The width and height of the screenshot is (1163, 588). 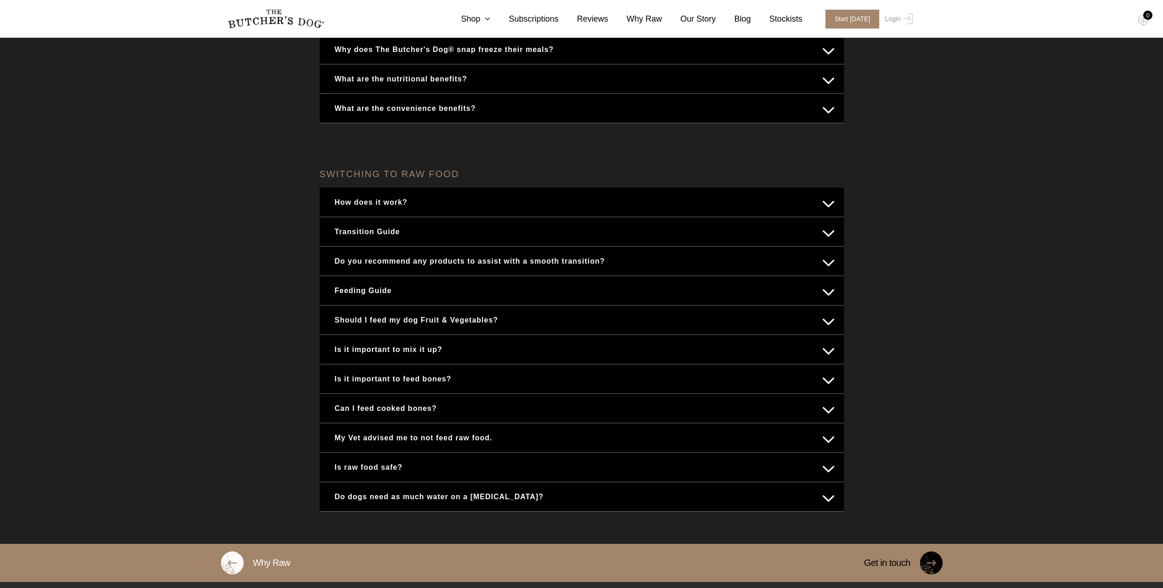 What do you see at coordinates (582, 174) in the screenshot?
I see `h4: SWITCHING TO RAW FOOD` at bounding box center [582, 174].